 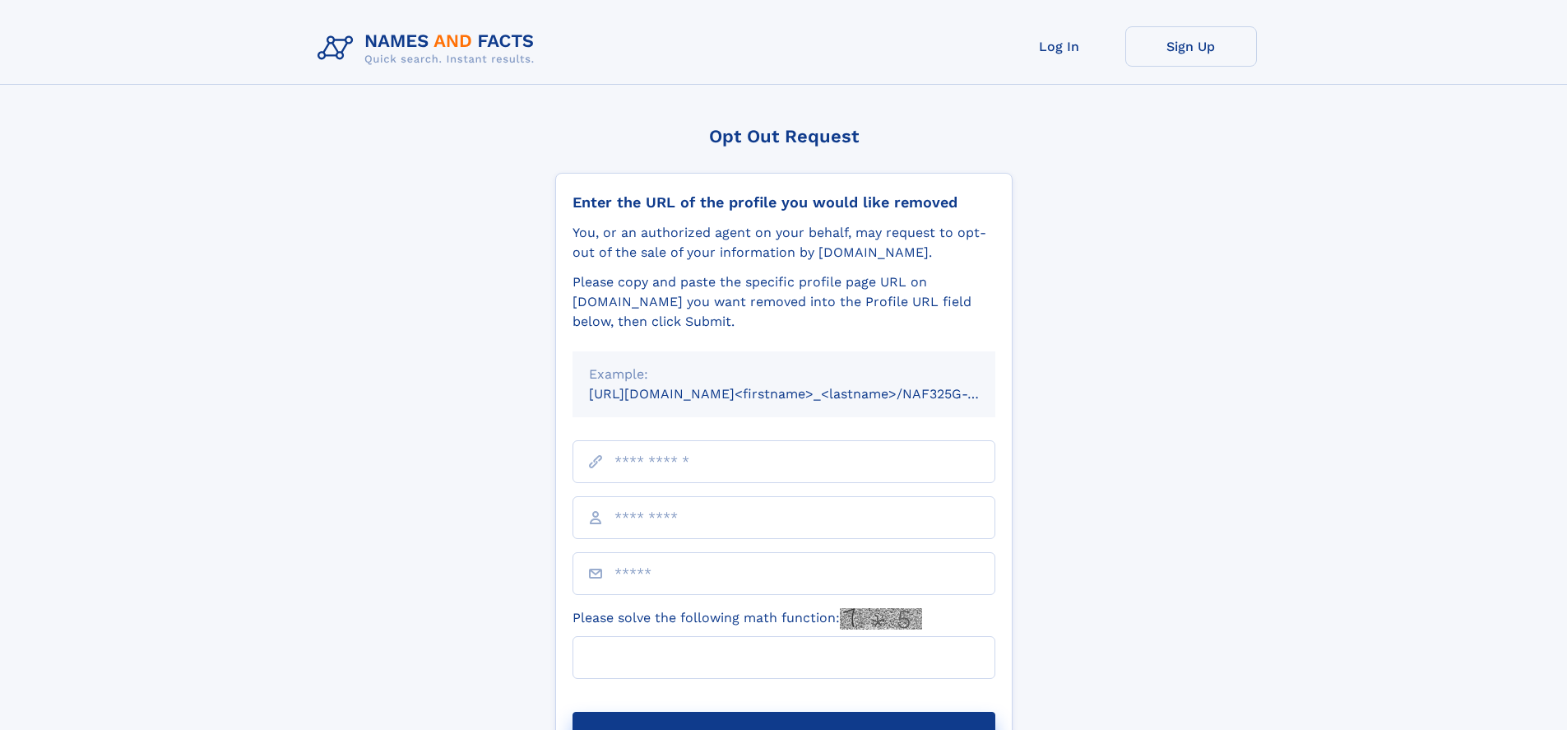 I want to click on a: Sign Up, so click(x=1191, y=46).